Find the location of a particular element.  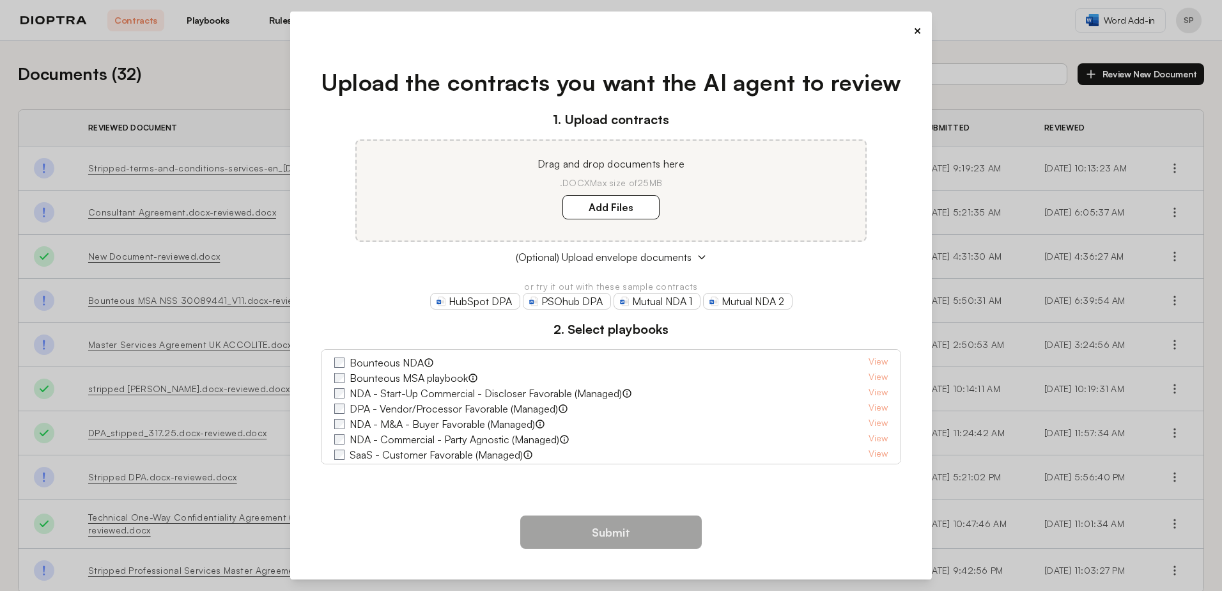

label: DPA - Vendor/Processor Favorable (Managed) is located at coordinates (454, 408).